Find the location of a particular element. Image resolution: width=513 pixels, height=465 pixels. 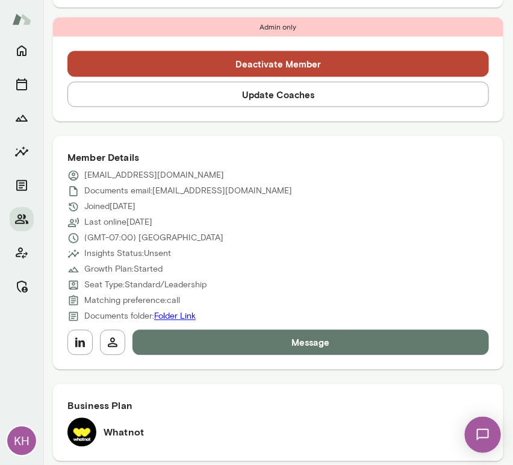

button: Sessions is located at coordinates (22, 84).